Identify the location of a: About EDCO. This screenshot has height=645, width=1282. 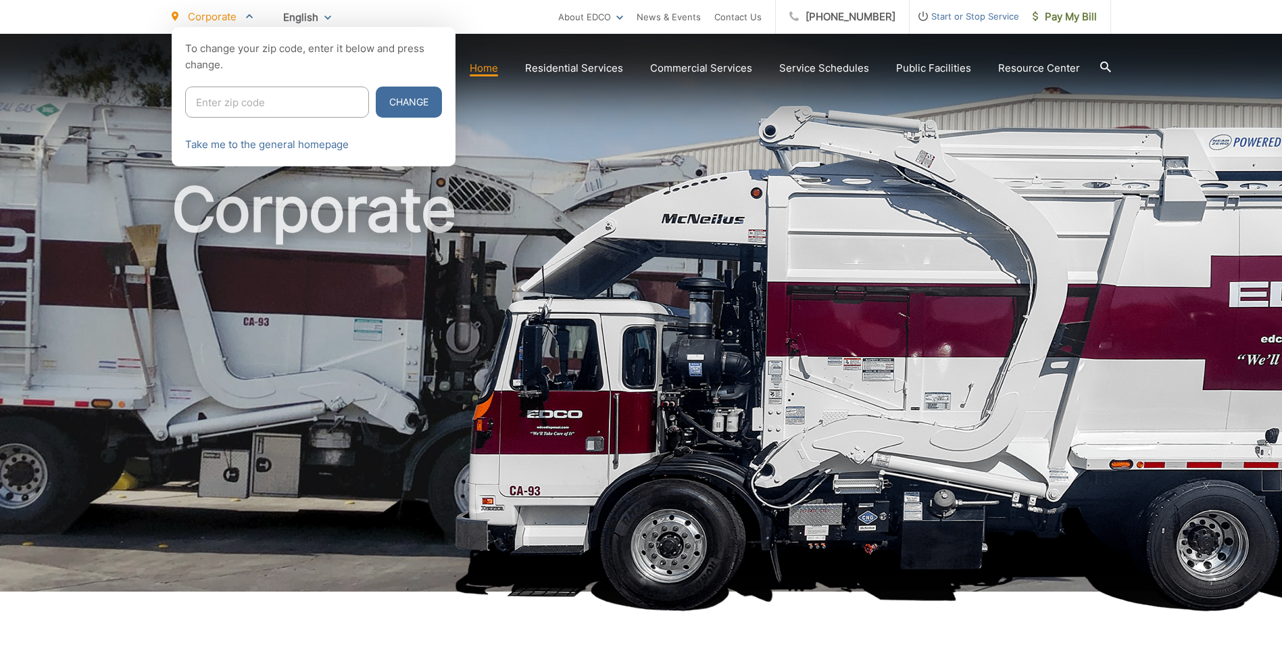
(591, 17).